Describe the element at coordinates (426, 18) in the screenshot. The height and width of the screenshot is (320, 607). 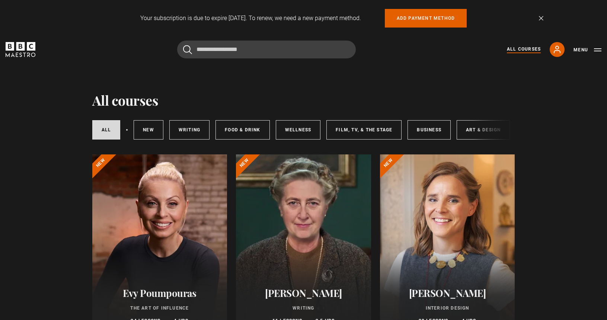
I see `a: Add payment method` at that location.